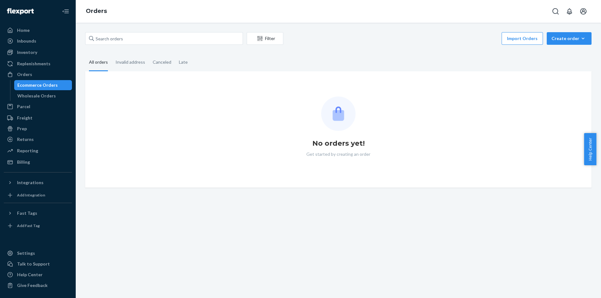 This screenshot has height=298, width=601. What do you see at coordinates (34, 64) in the screenshot?
I see `div: Replenishments` at bounding box center [34, 64].